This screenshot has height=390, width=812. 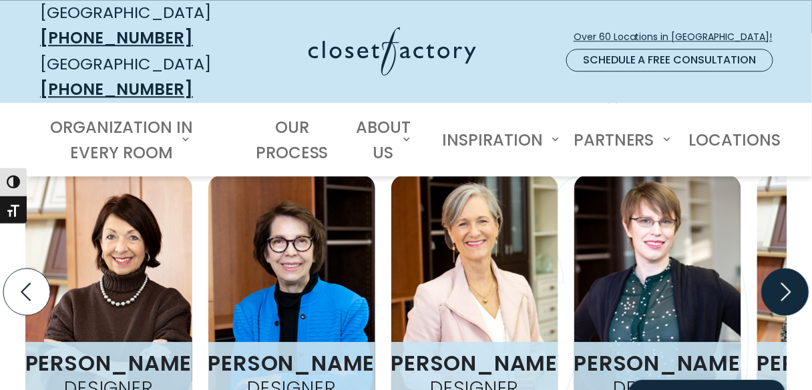 I want to click on img: Closet Factory Logo, so click(x=392, y=51).